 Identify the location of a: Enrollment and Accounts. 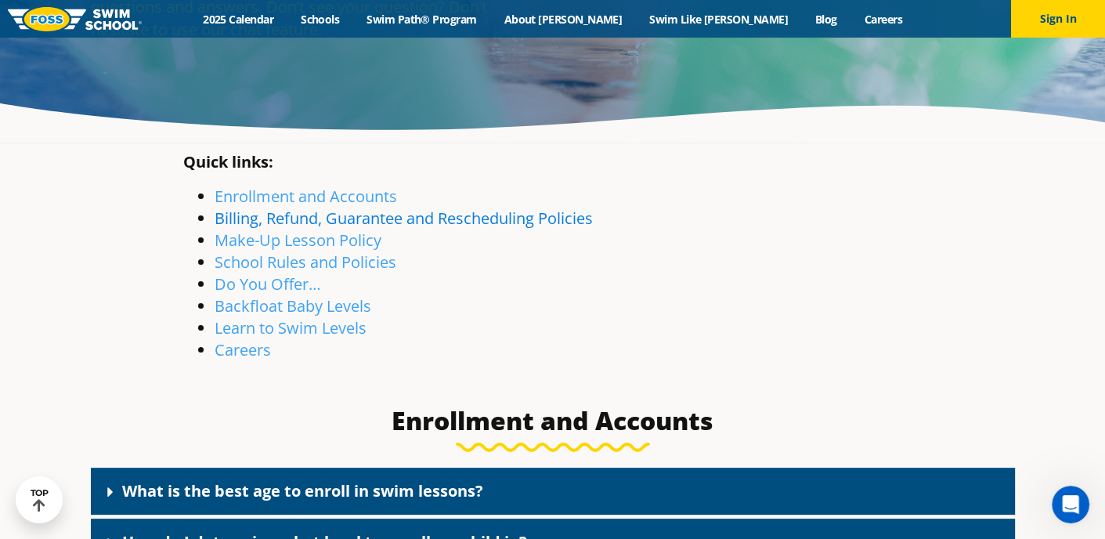
(305, 196).